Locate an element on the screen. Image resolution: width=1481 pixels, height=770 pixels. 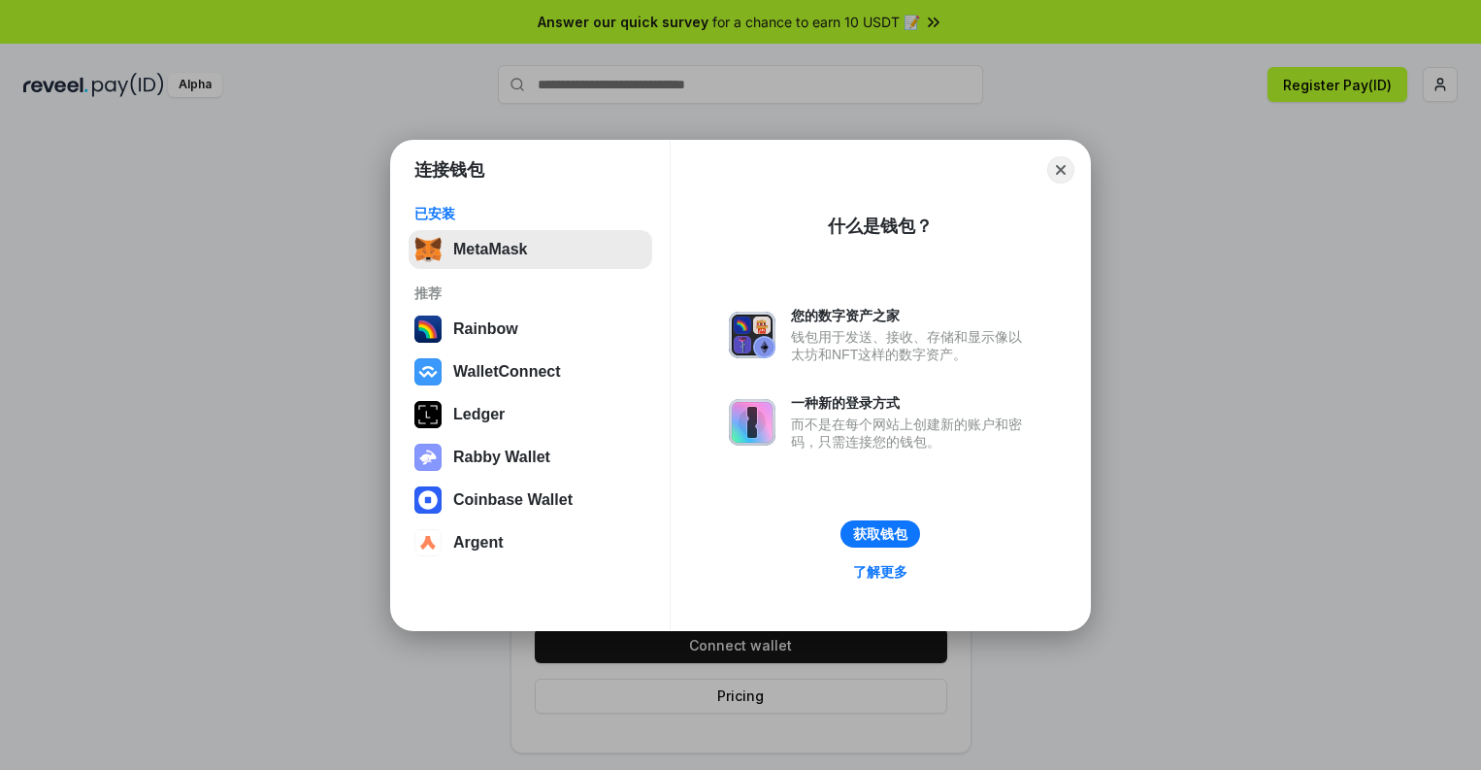
img: svg+xml,%3Csvg%20width%3D%22120%22%20height%3D%22120%22%20viewBox%3D%220%200%20120%20120%22%20fil... is located at coordinates (428, 329).